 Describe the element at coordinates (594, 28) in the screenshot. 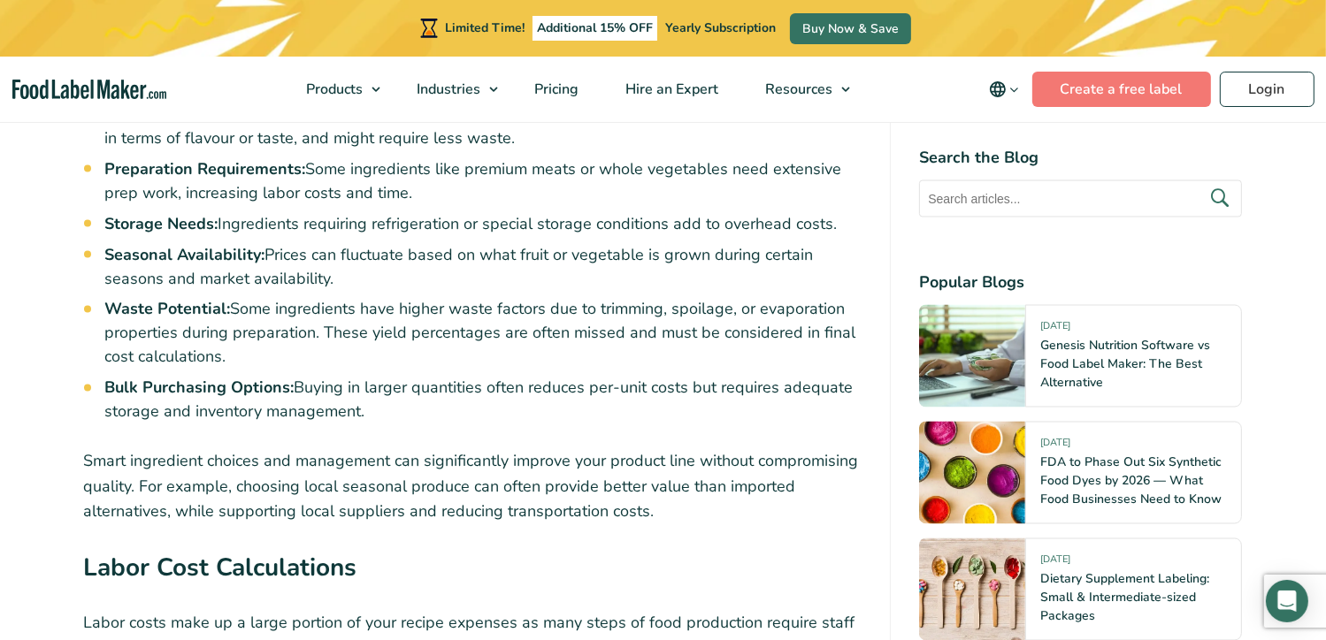

I see `span: Additional 15% OFF` at that location.